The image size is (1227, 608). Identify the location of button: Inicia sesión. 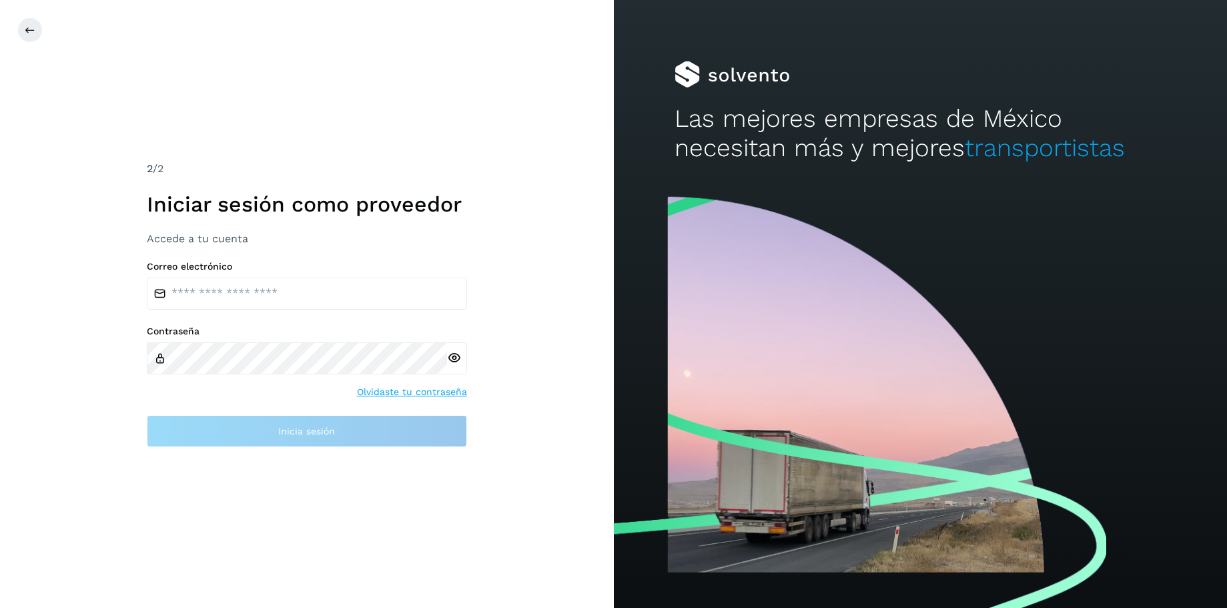
(307, 431).